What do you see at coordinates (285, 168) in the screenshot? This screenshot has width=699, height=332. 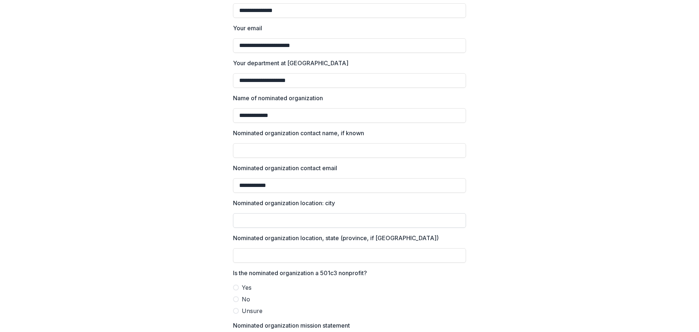 I see `p: Nominated organization contact email` at bounding box center [285, 168].